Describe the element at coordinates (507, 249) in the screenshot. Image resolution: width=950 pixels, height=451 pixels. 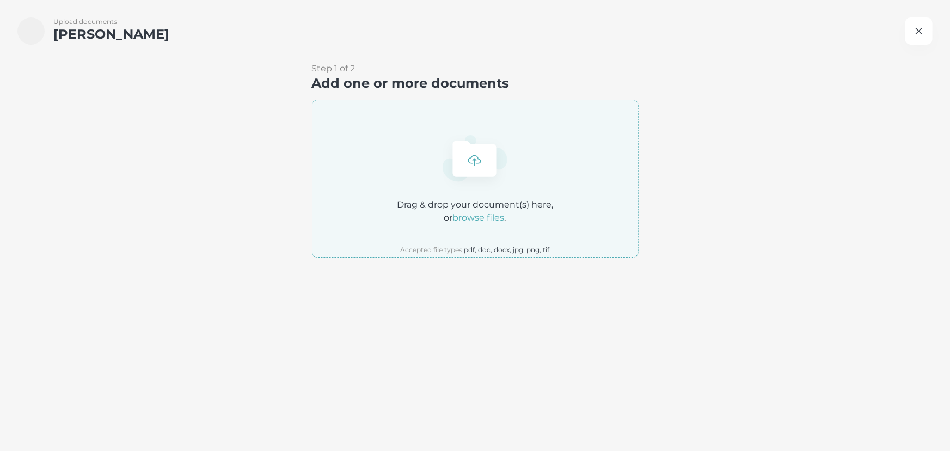
I see `em: pdf, doc, docx, jpg, png, tif` at that location.